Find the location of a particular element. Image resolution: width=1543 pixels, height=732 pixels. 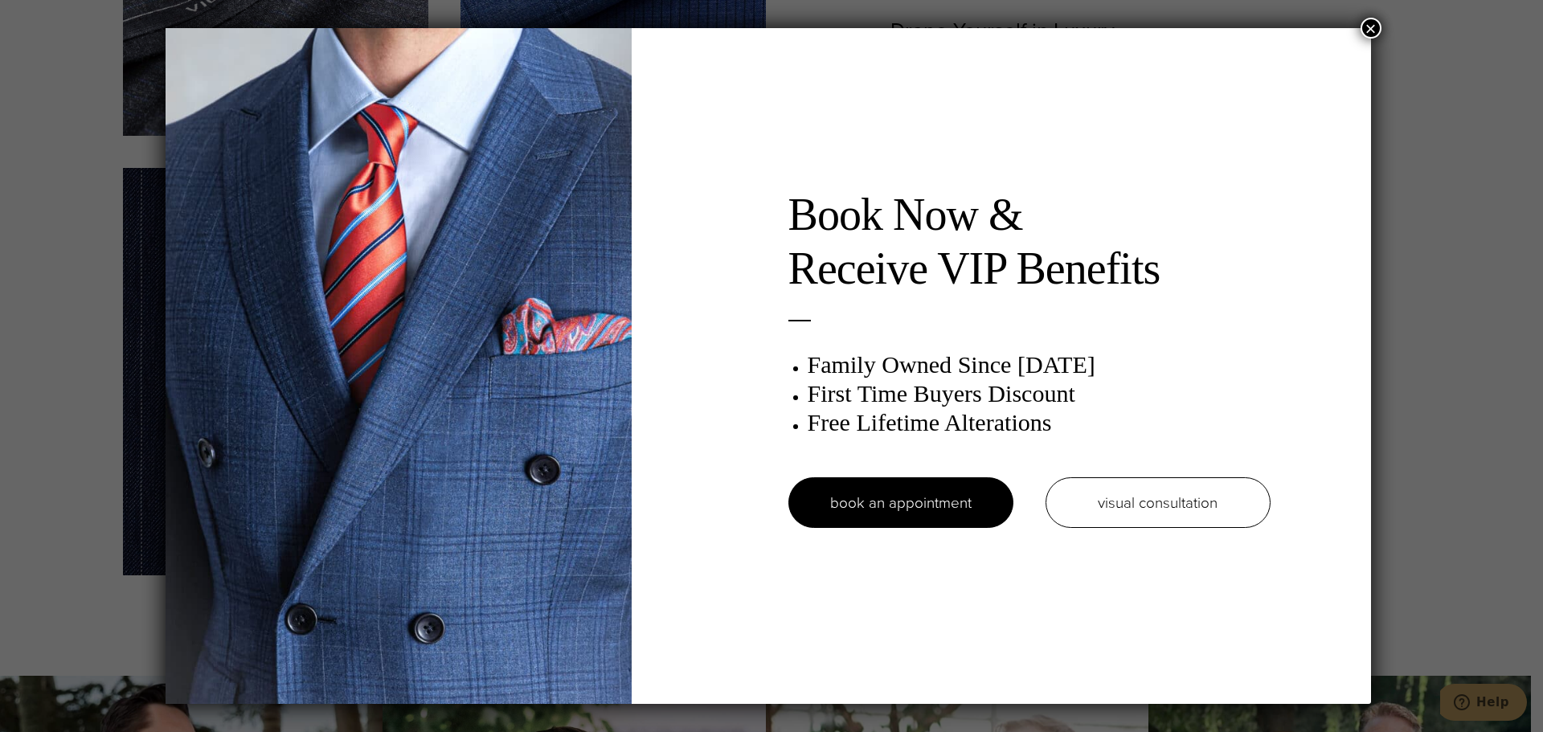

span: Help is located at coordinates (52, 18).